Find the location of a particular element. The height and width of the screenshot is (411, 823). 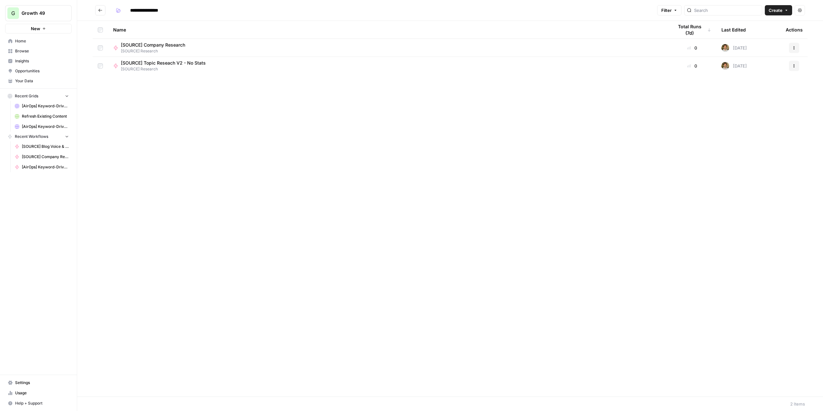

div: Last Edited is located at coordinates (734, 30).